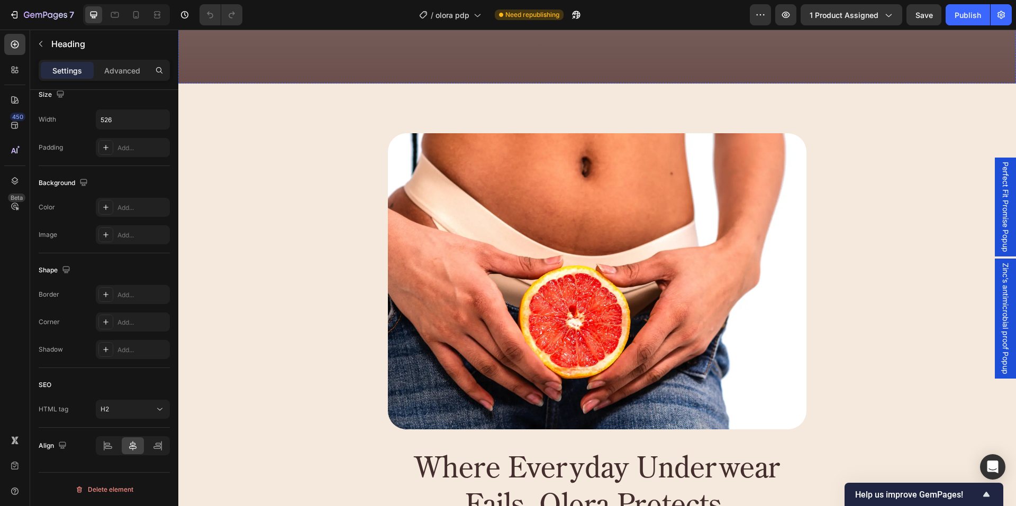  I want to click on button: 1 product assigned, so click(851, 15).